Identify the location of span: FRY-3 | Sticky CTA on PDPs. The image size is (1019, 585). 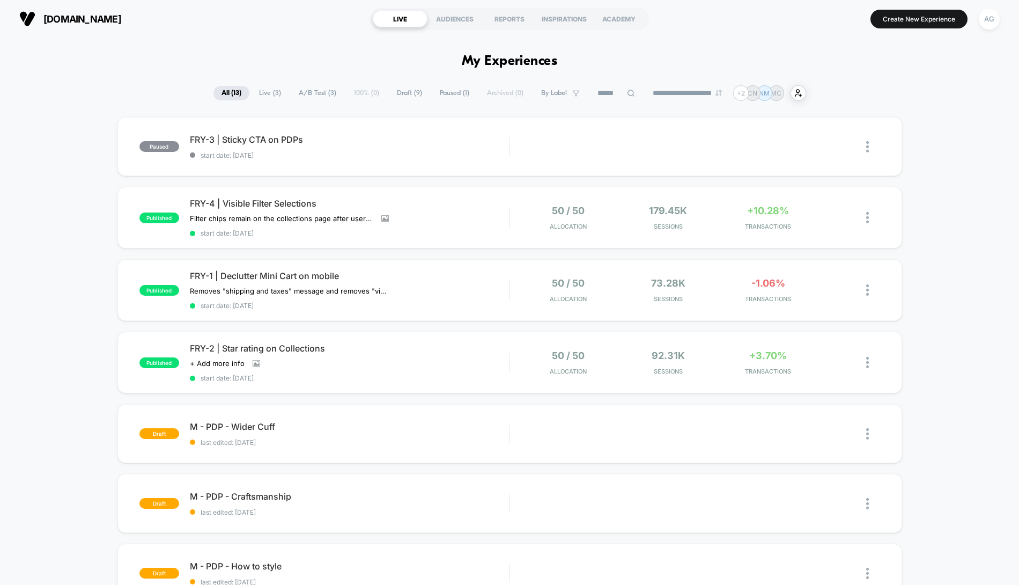
(350, 139).